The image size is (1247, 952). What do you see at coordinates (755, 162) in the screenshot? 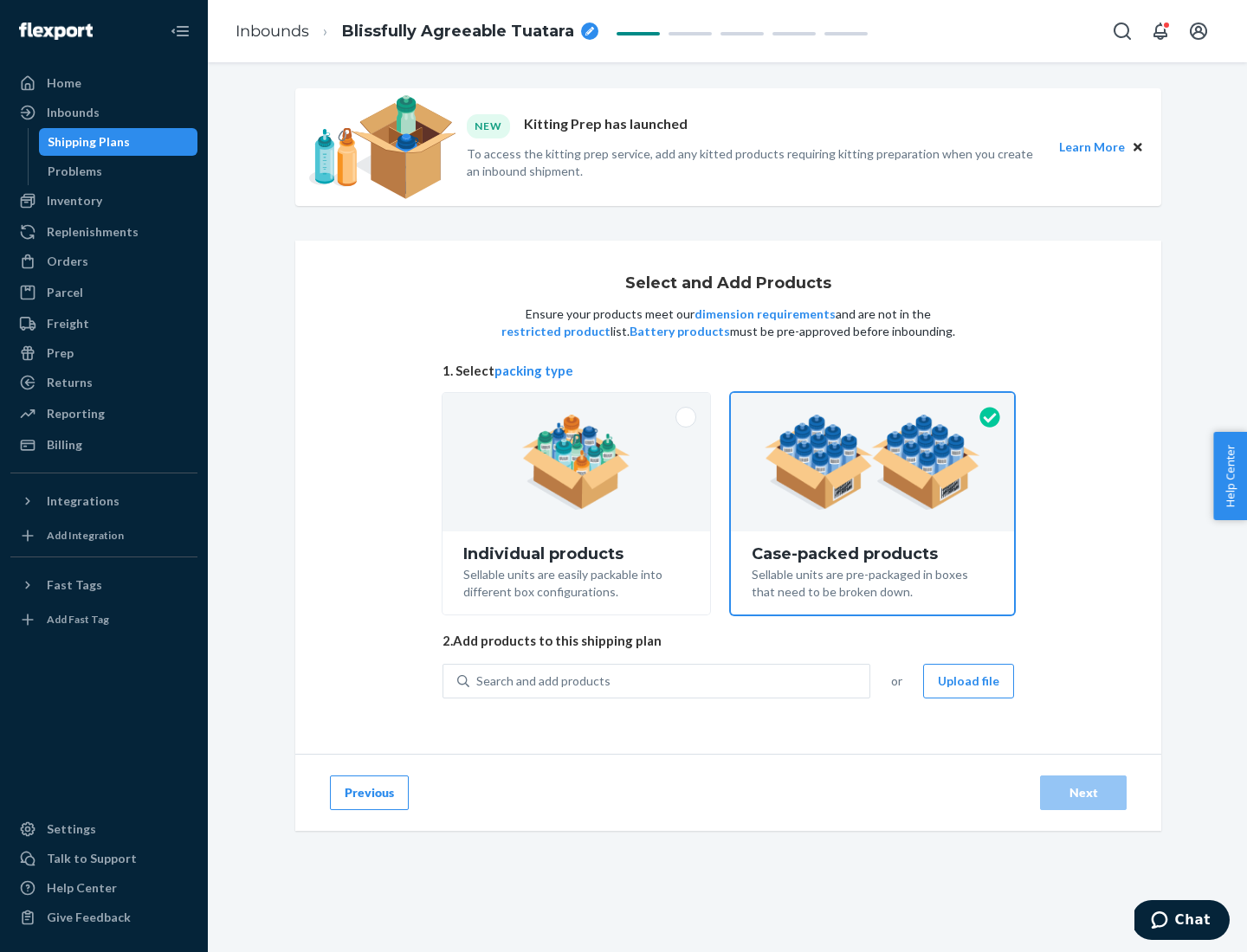
I see `p: To access the kitting prep service, add any kitted products requiring kitting preparation when yo...` at bounding box center [755, 162].